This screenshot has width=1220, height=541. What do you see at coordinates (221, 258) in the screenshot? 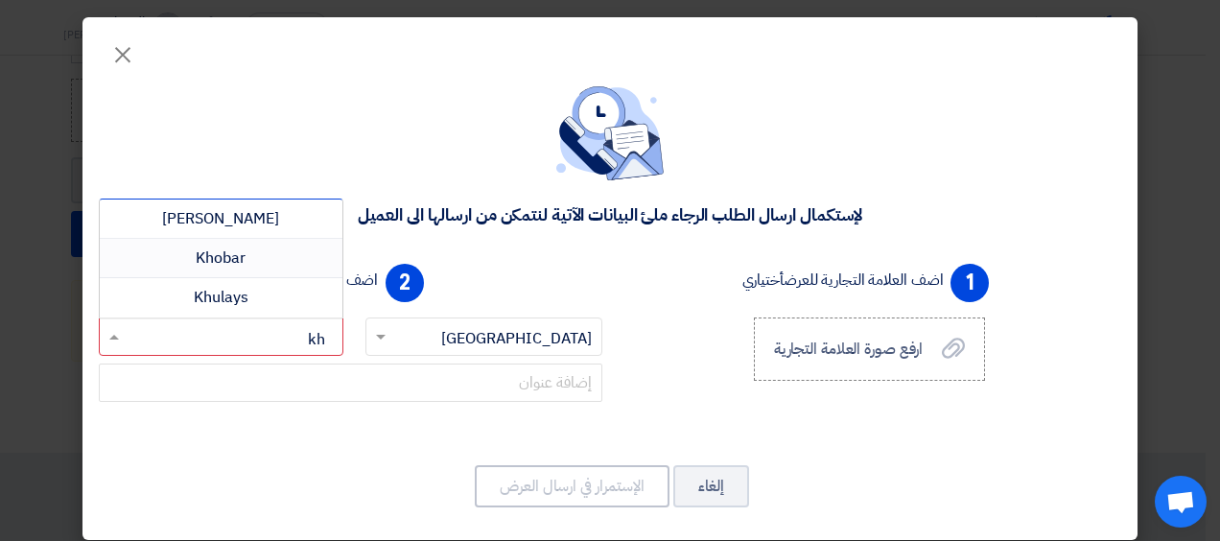
I see `span: Khobar` at bounding box center [221, 258].